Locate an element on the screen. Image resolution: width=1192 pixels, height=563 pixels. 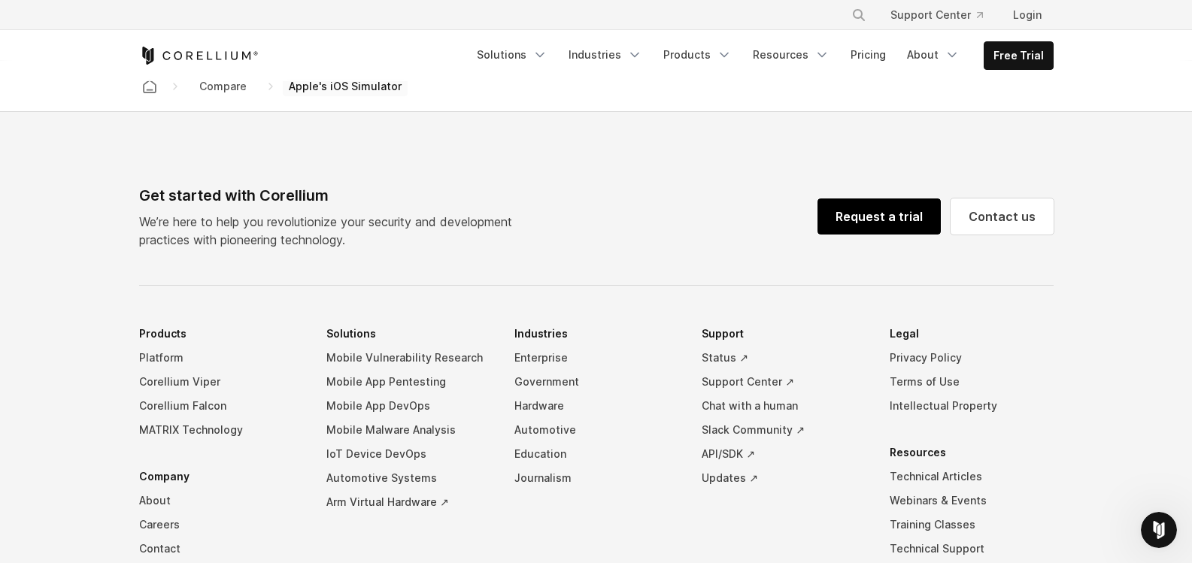
a: MATRIX Technology is located at coordinates (221, 430).